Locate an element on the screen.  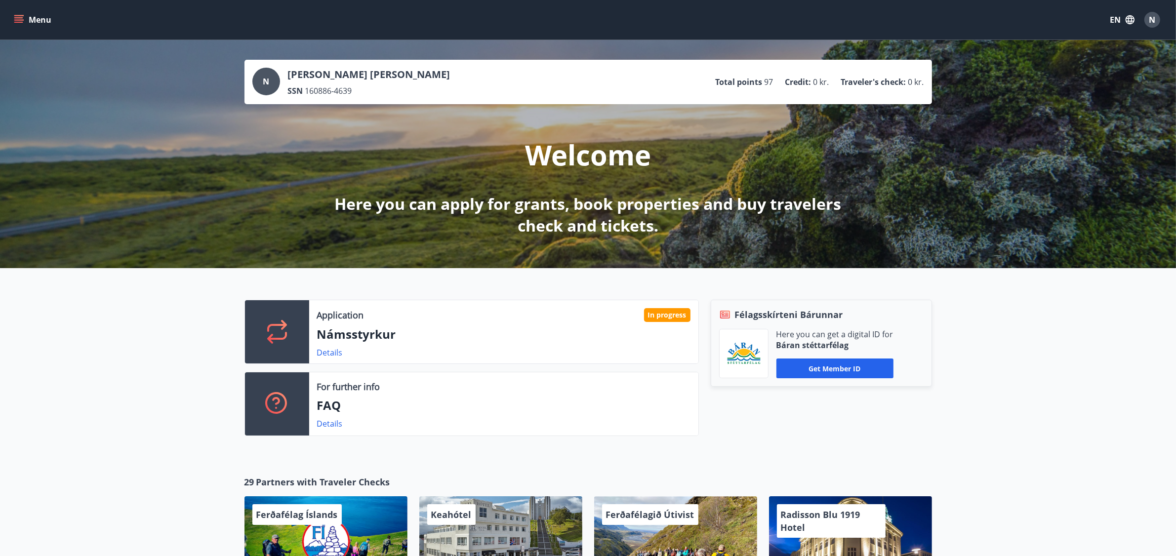
p: Traveler's check : is located at coordinates (874, 82).